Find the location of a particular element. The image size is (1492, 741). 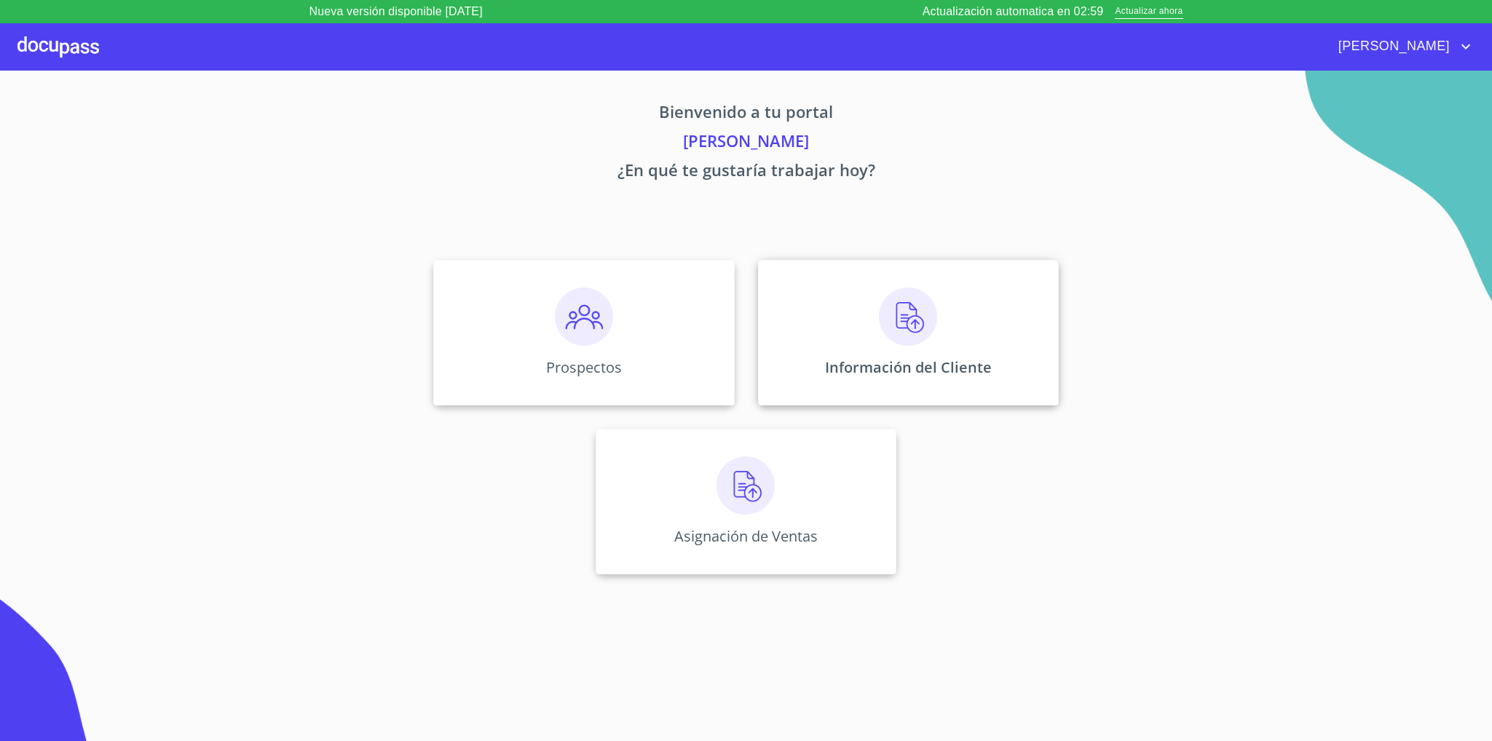

span: Actualizar ahora is located at coordinates (1148, 12).